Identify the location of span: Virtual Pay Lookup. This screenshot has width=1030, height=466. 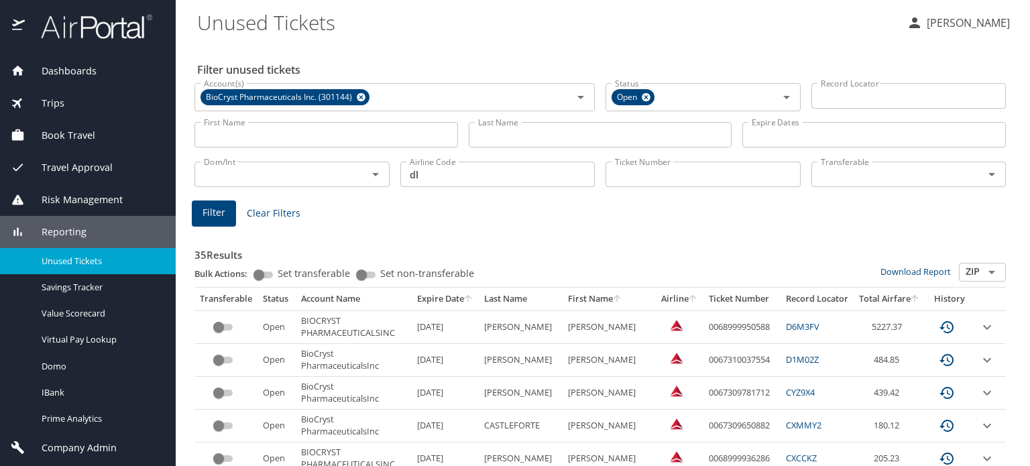
(101, 339).